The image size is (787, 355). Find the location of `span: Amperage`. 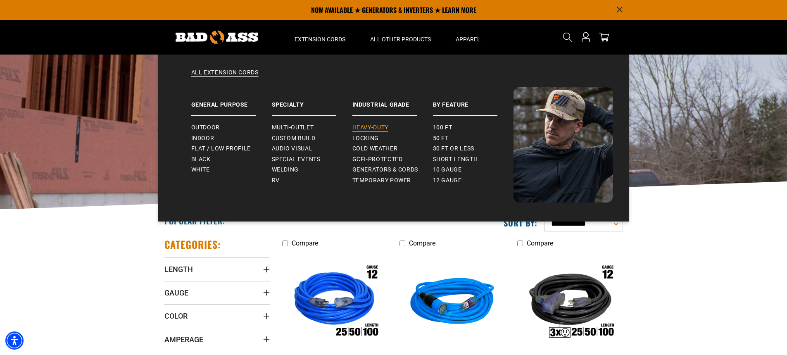

span: Amperage is located at coordinates (184, 339).